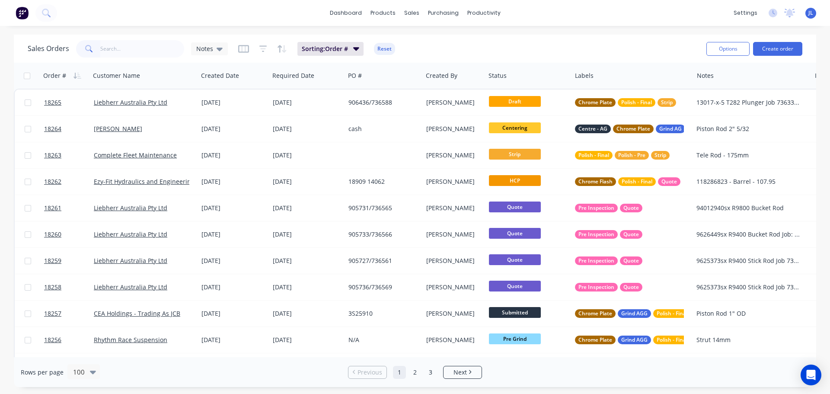 The image size is (830, 394). What do you see at coordinates (69, 208) in the screenshot?
I see `a: 18261` at bounding box center [69, 208].